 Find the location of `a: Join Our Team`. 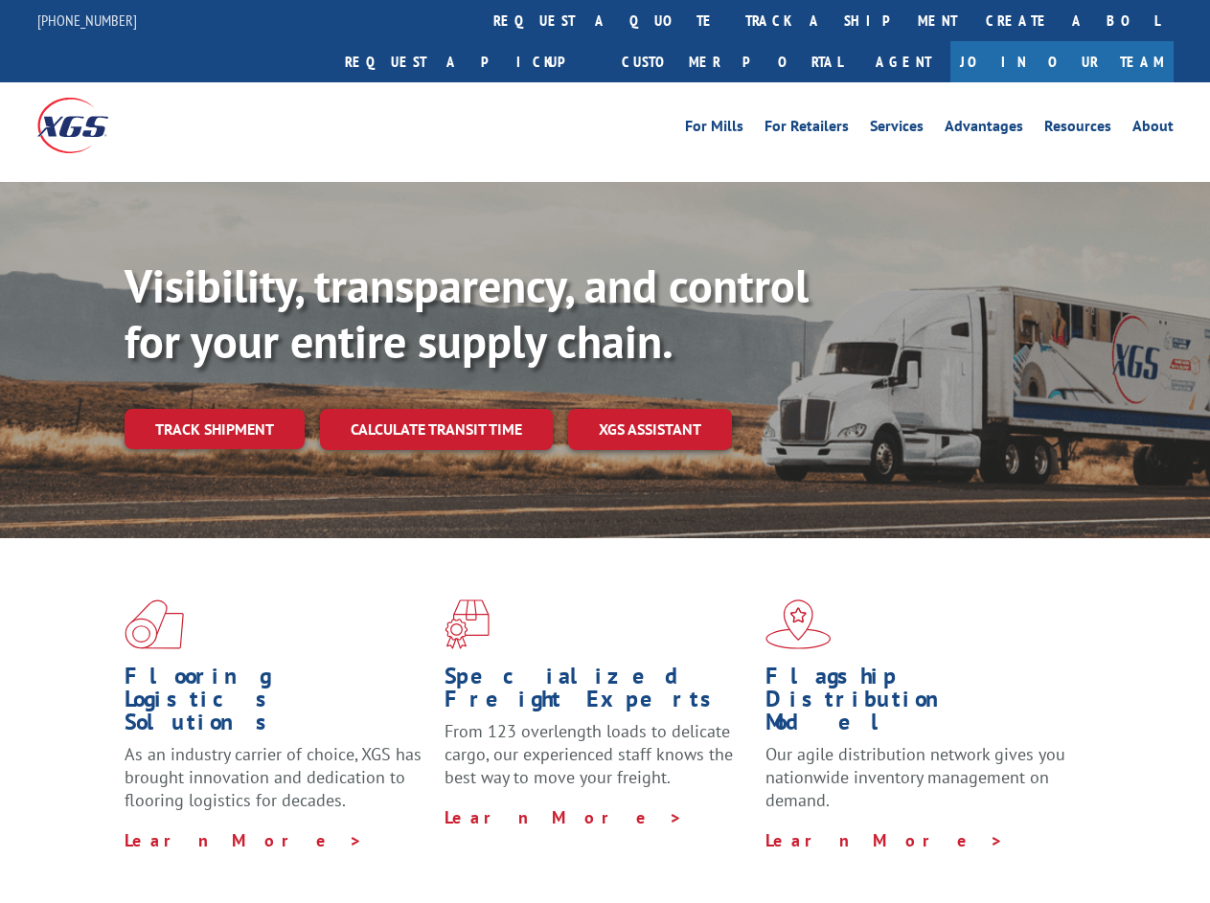

a: Join Our Team is located at coordinates (1061, 61).